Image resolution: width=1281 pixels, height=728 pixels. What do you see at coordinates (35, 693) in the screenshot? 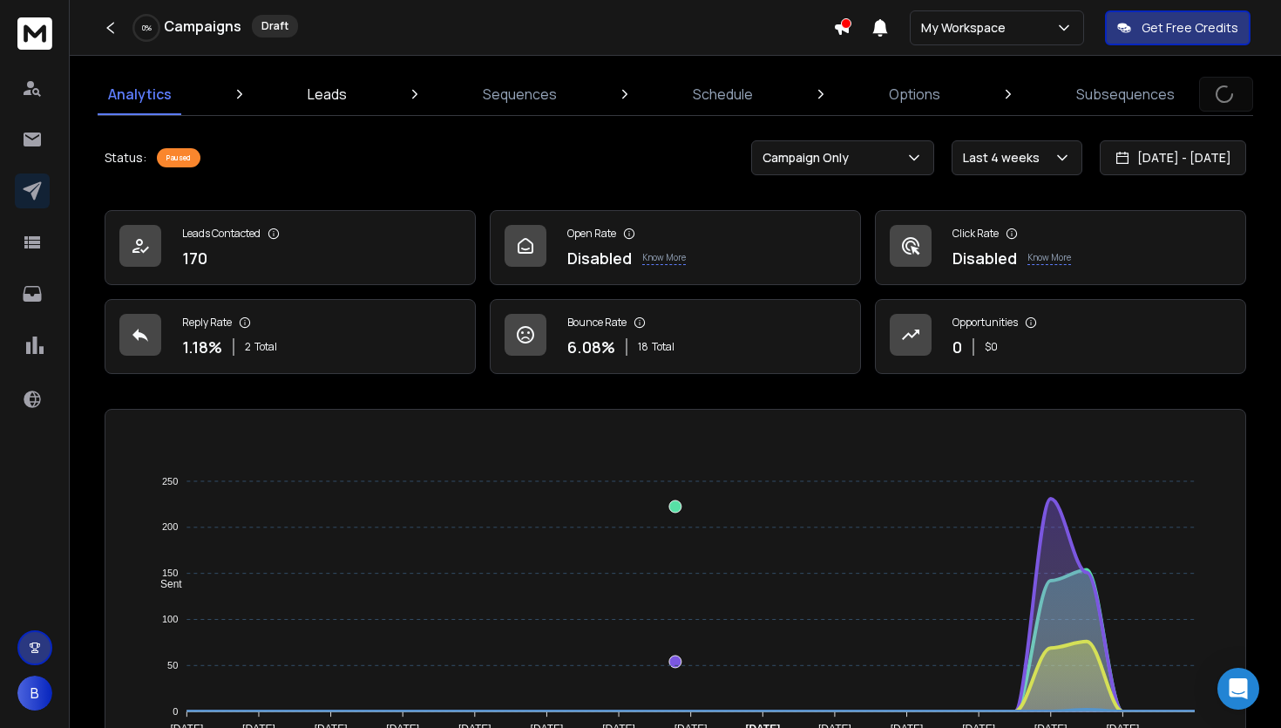
I see `span: B` at bounding box center [35, 693].